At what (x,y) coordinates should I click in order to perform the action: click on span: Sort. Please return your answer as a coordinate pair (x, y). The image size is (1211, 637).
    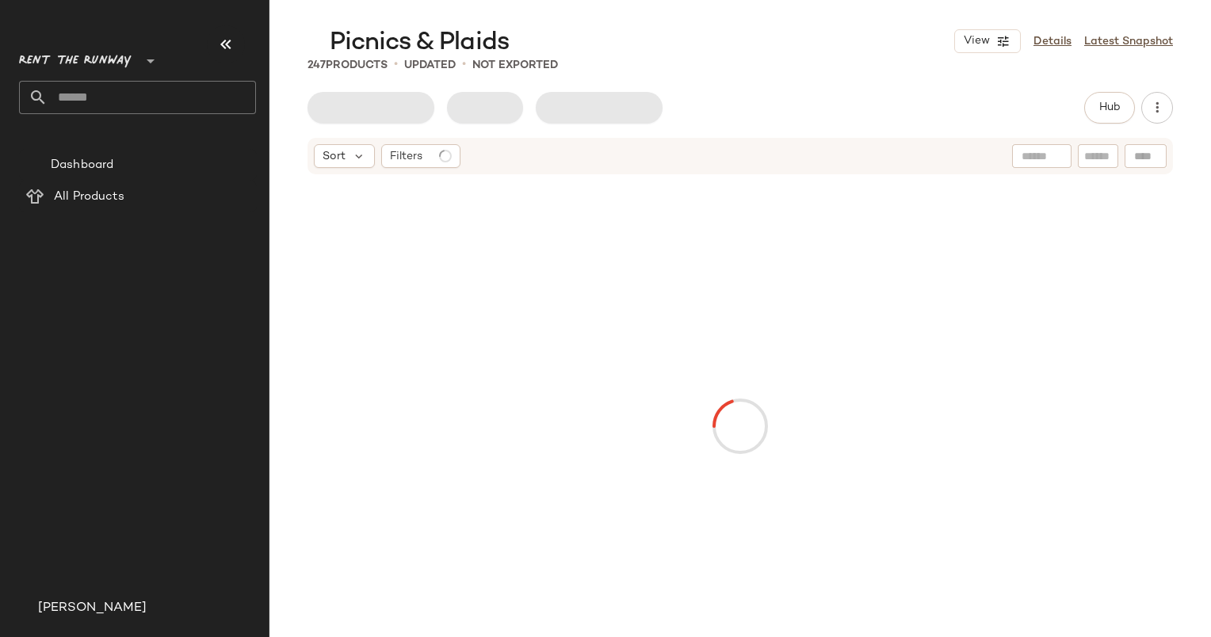
    Looking at the image, I should click on (334, 156).